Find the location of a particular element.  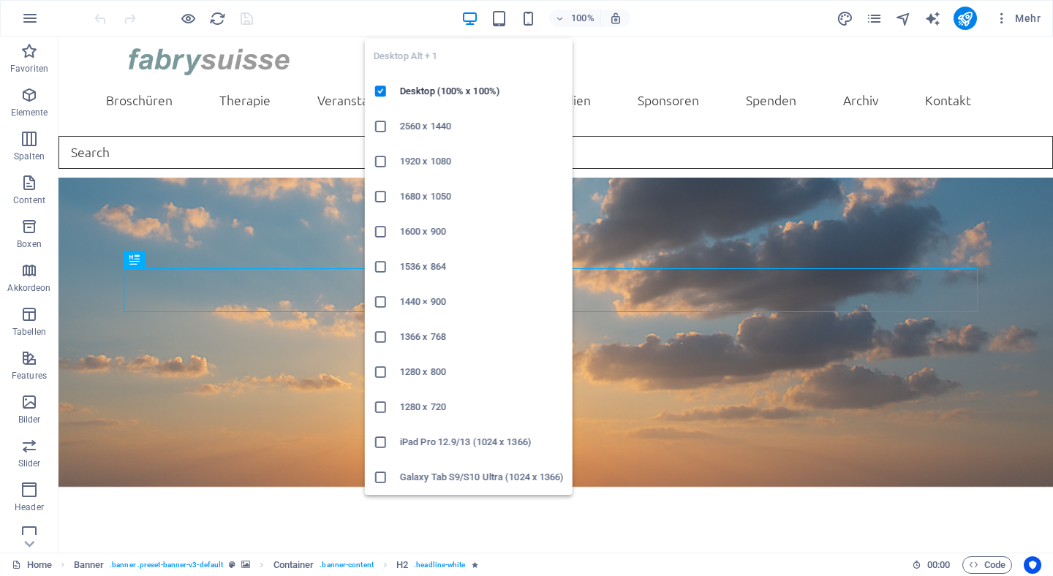

p: Bilder is located at coordinates (29, 420).